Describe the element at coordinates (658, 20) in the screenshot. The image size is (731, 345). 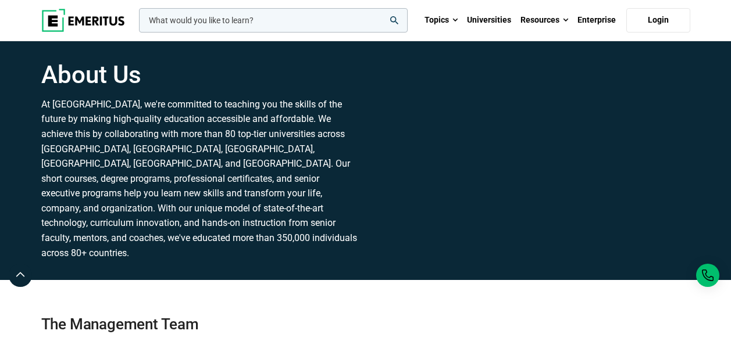
I see `a: Login` at that location.